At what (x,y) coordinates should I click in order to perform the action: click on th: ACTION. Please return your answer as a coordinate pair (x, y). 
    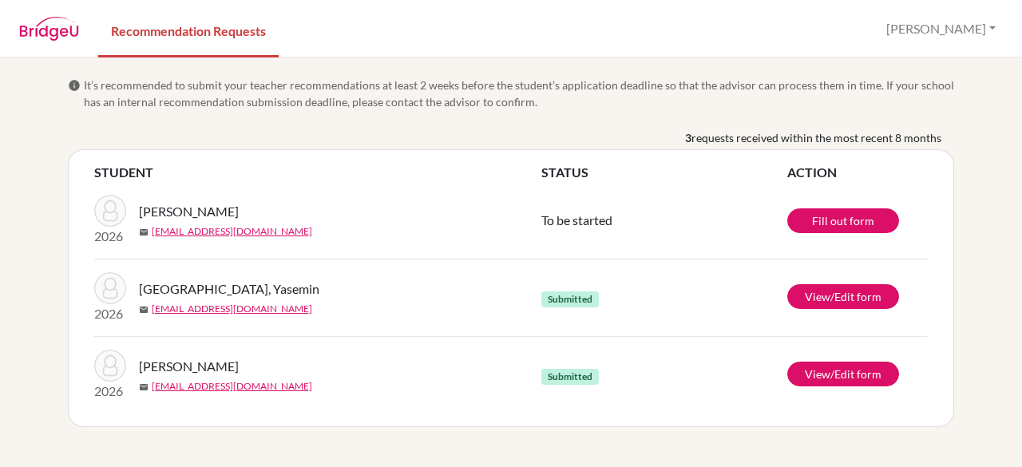
    Looking at the image, I should click on (857, 172).